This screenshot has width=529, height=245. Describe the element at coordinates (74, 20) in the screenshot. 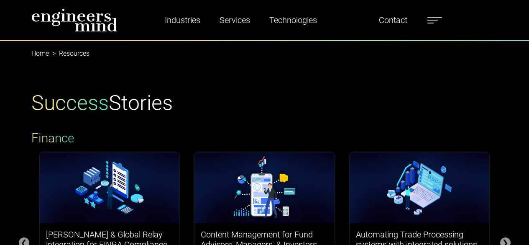

I see `img: logo` at that location.